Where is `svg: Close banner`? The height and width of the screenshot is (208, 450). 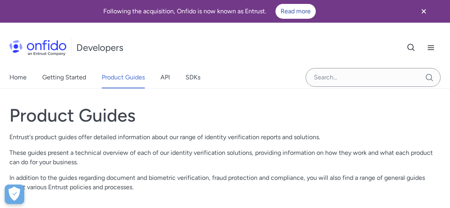 svg: Close banner is located at coordinates (423, 11).